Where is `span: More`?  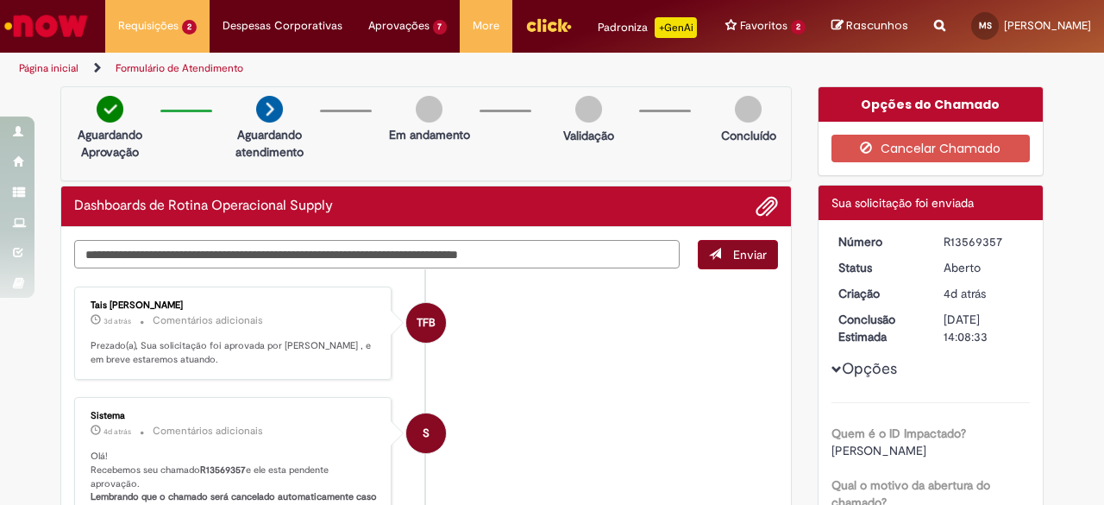
span: More is located at coordinates (486, 26).